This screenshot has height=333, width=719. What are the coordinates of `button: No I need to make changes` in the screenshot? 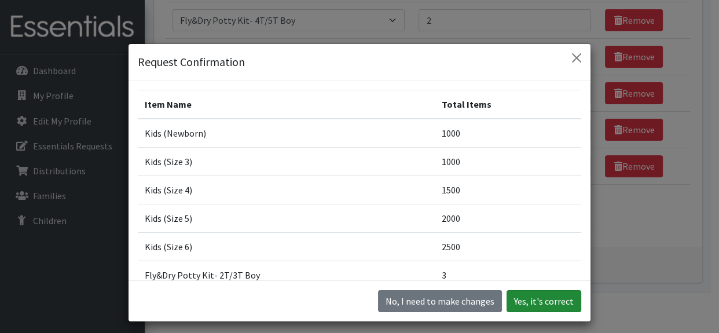 It's located at (440, 301).